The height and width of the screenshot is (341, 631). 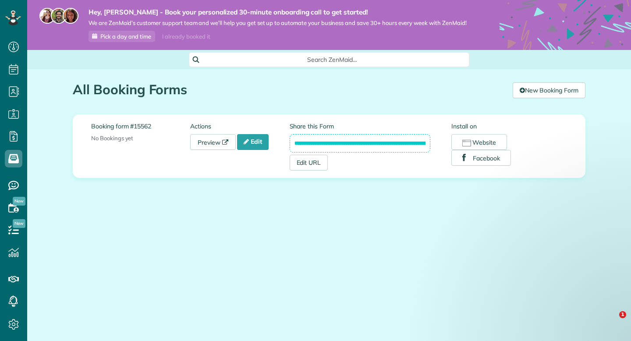 I want to click on img: michelle-19f622bdf1676172e81f8f8fba1fb50e276960ebfe0243fe18214015130c80e4.jpg, so click(x=71, y=16).